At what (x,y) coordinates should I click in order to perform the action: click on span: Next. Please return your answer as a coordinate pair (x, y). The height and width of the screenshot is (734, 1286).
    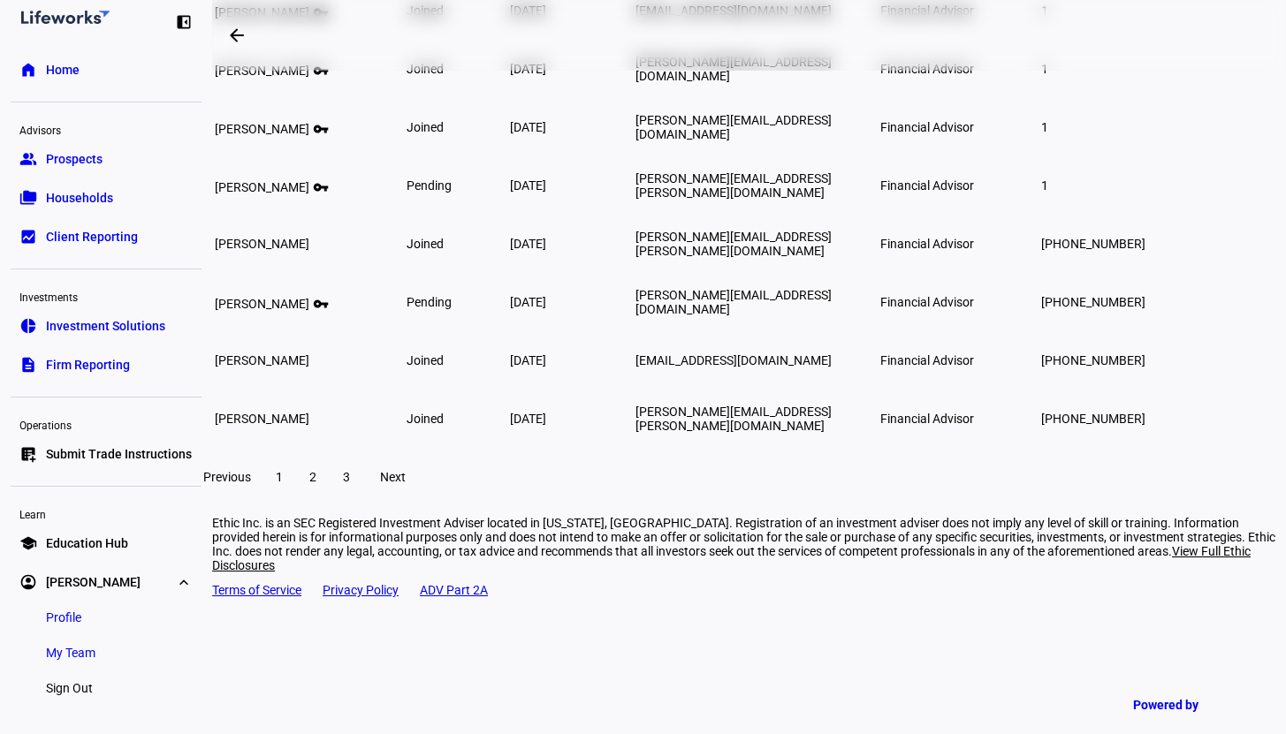
    Looking at the image, I should click on (392, 477).